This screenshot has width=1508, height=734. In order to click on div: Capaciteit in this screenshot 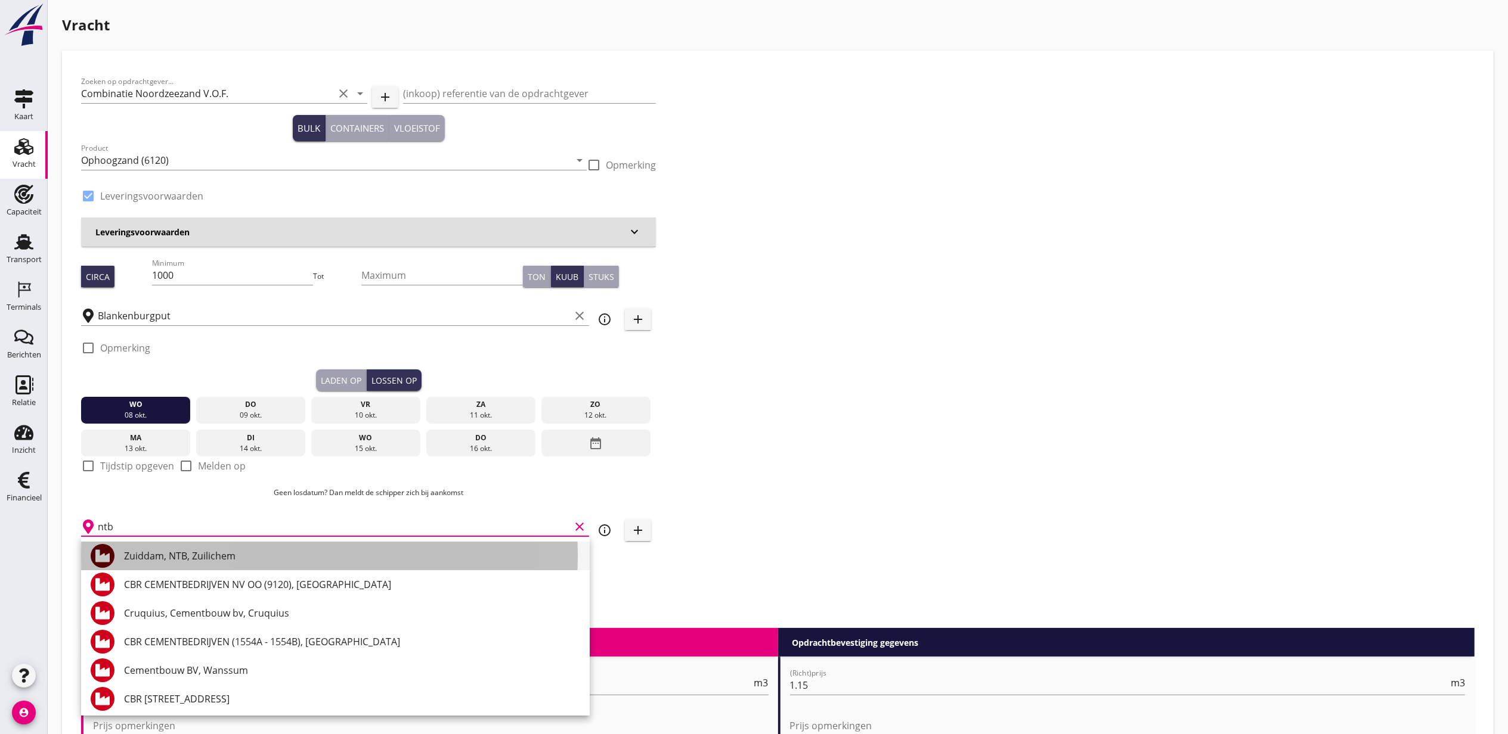, I will do `click(24, 212)`.